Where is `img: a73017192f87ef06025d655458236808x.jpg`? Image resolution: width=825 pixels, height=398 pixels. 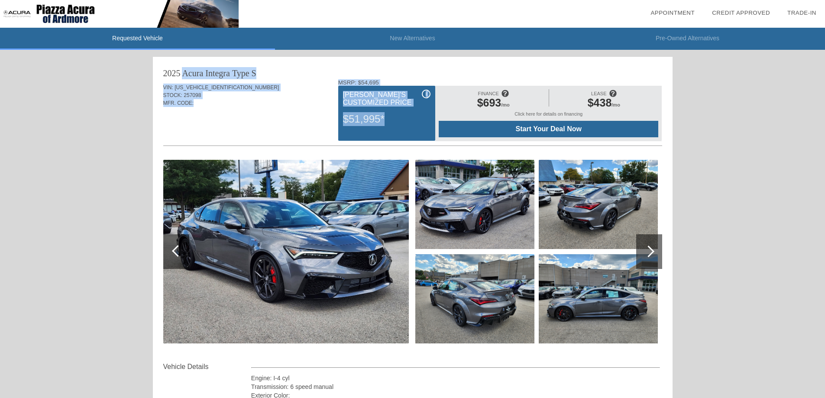 img: a73017192f87ef06025d655458236808x.jpg is located at coordinates (598, 299).